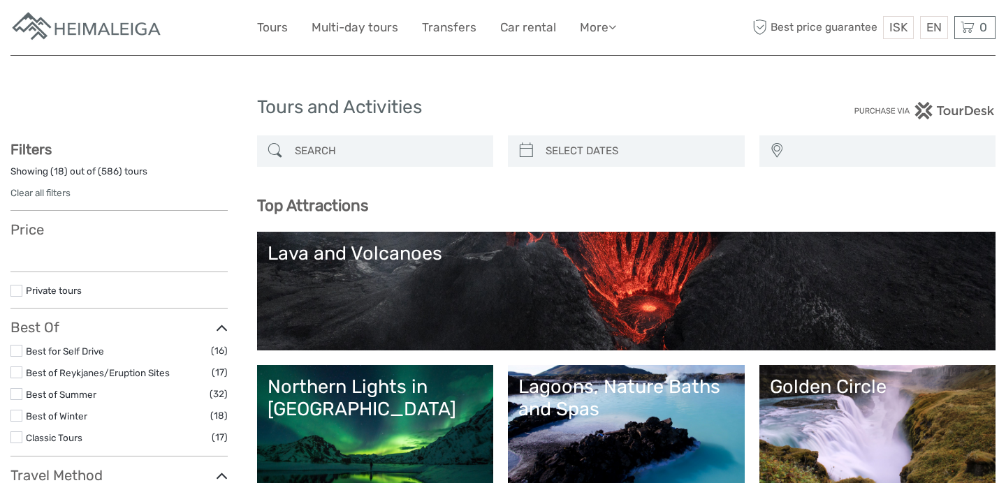  I want to click on h1: Tours and Activities, so click(503, 108).